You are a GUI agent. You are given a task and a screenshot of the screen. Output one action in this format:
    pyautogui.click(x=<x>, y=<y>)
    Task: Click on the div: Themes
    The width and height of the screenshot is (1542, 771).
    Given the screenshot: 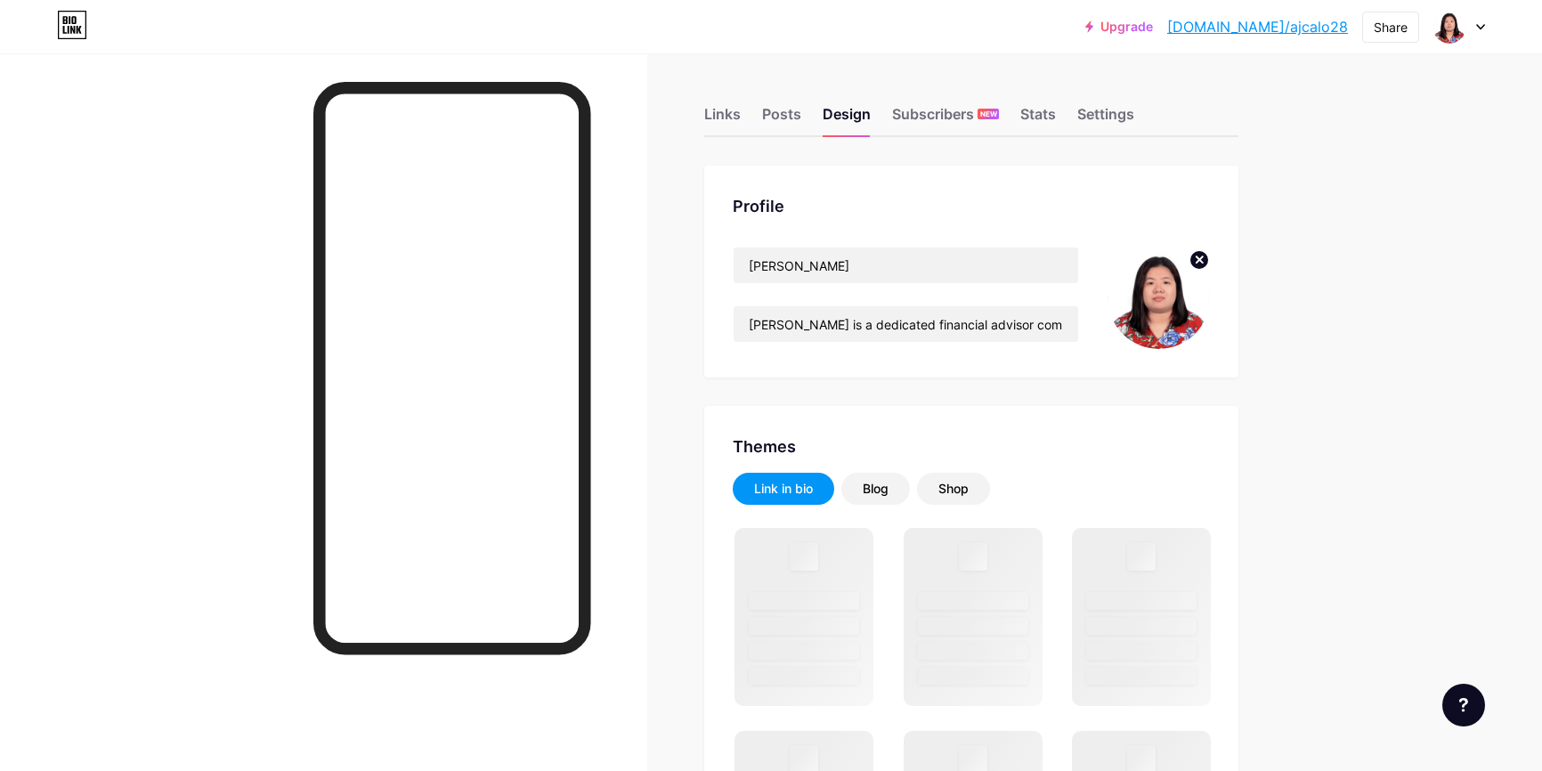 What is the action you would take?
    pyautogui.click(x=971, y=446)
    